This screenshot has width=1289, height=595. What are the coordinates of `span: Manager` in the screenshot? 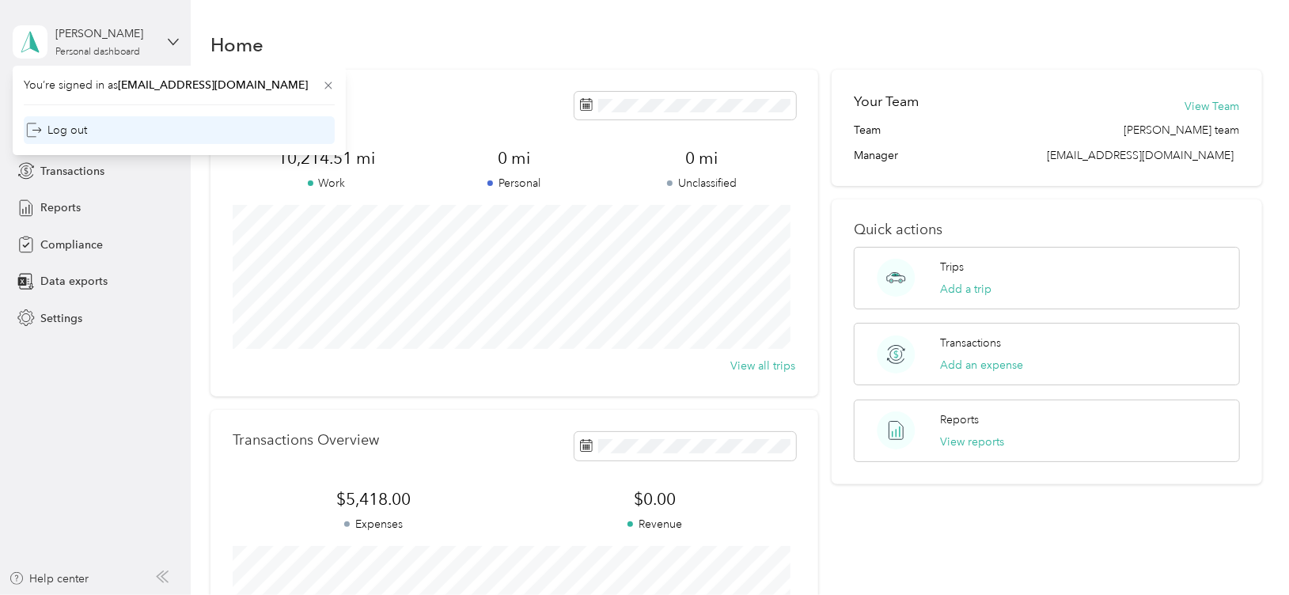 It's located at (876, 155).